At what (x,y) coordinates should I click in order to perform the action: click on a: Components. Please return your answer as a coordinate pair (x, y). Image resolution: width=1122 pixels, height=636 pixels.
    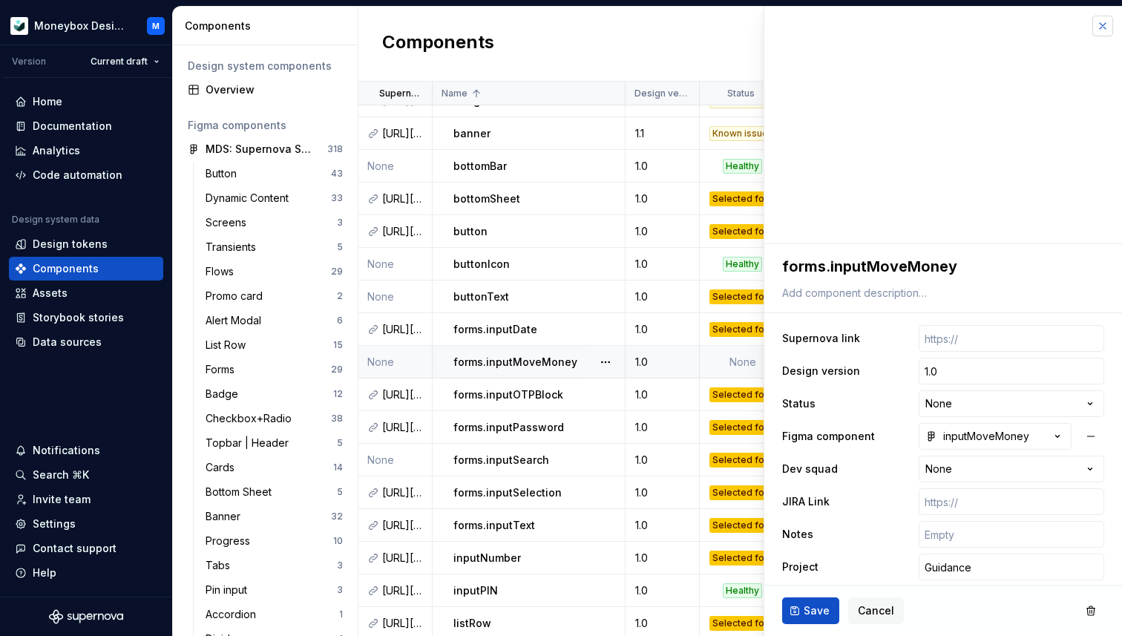
    Looking at the image, I should click on (86, 269).